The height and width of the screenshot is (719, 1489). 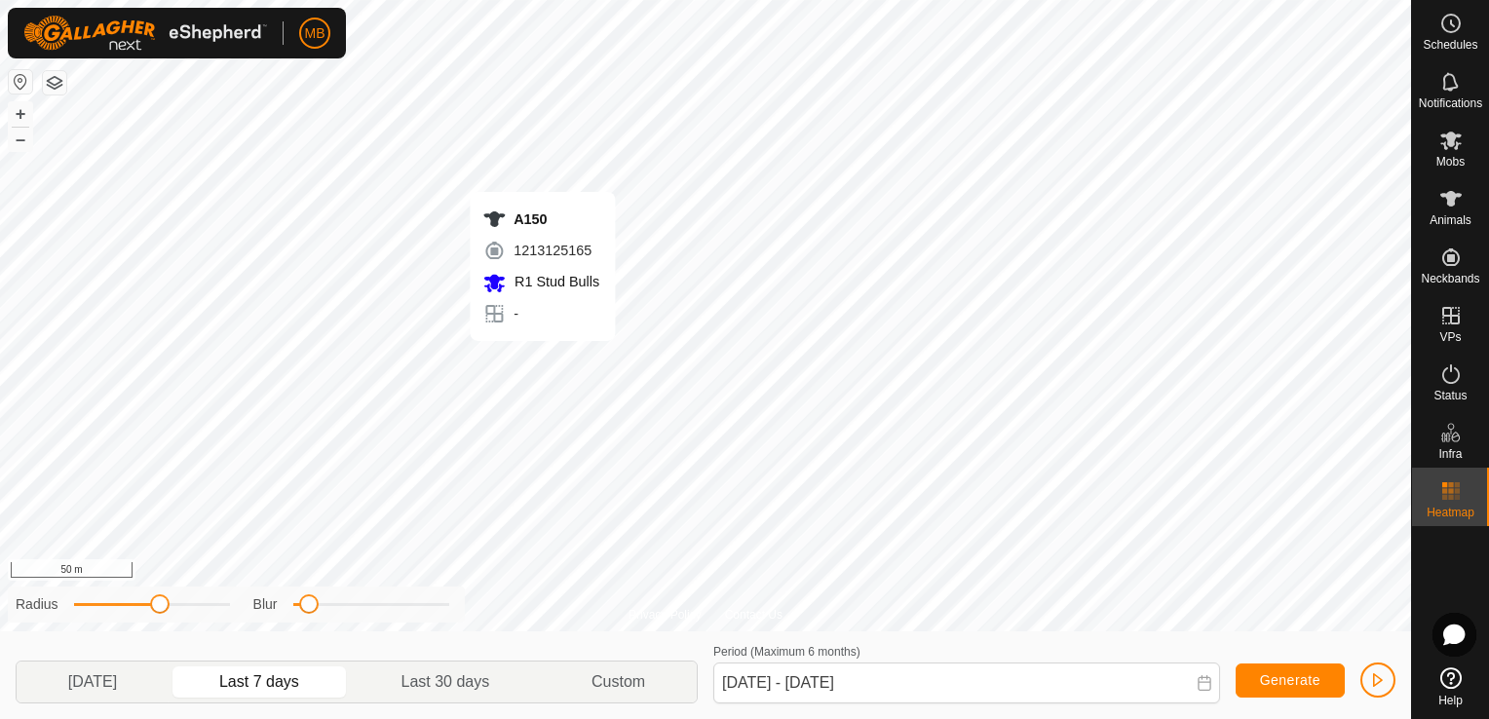 I want to click on img: Gallagher Logo, so click(x=145, y=33).